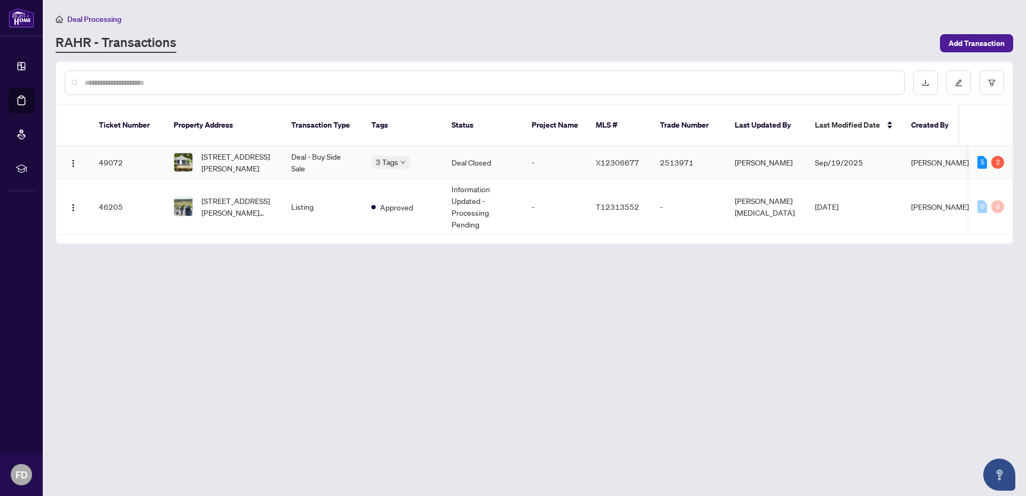 Image resolution: width=1026 pixels, height=496 pixels. Describe the element at coordinates (387, 162) in the screenshot. I see `span: 3 Tags` at that location.